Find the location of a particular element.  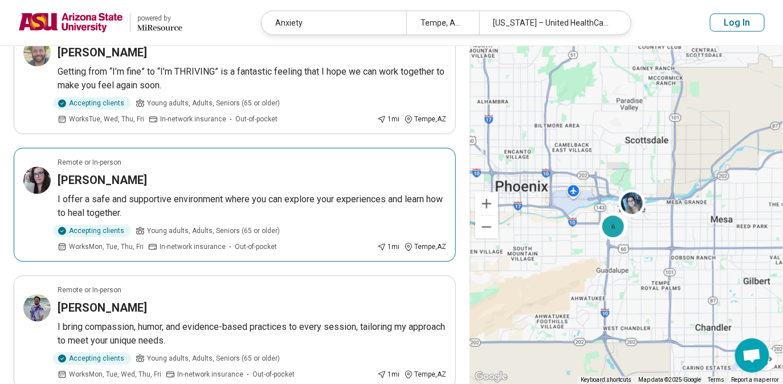

span: Works Mon, Tue, Thu, Fri is located at coordinates (106, 247).